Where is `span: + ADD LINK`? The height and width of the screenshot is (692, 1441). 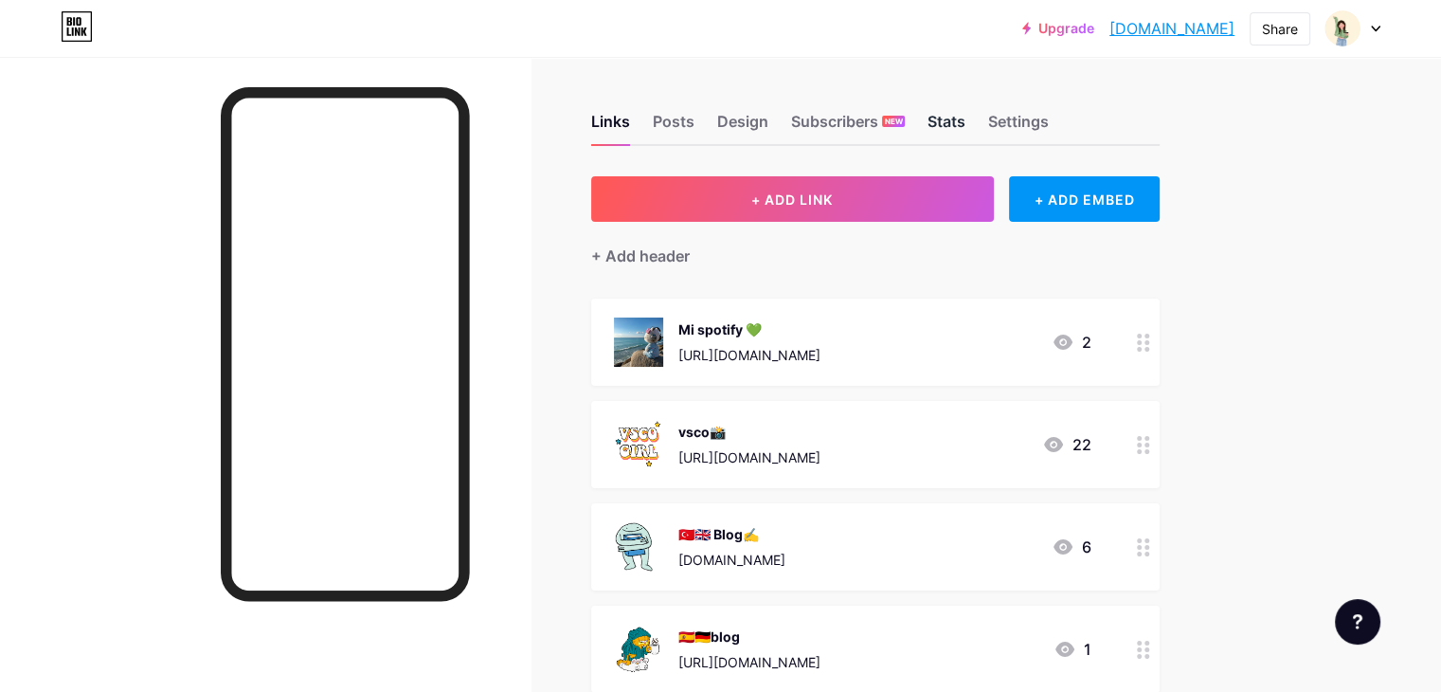 span: + ADD LINK is located at coordinates (792, 199).